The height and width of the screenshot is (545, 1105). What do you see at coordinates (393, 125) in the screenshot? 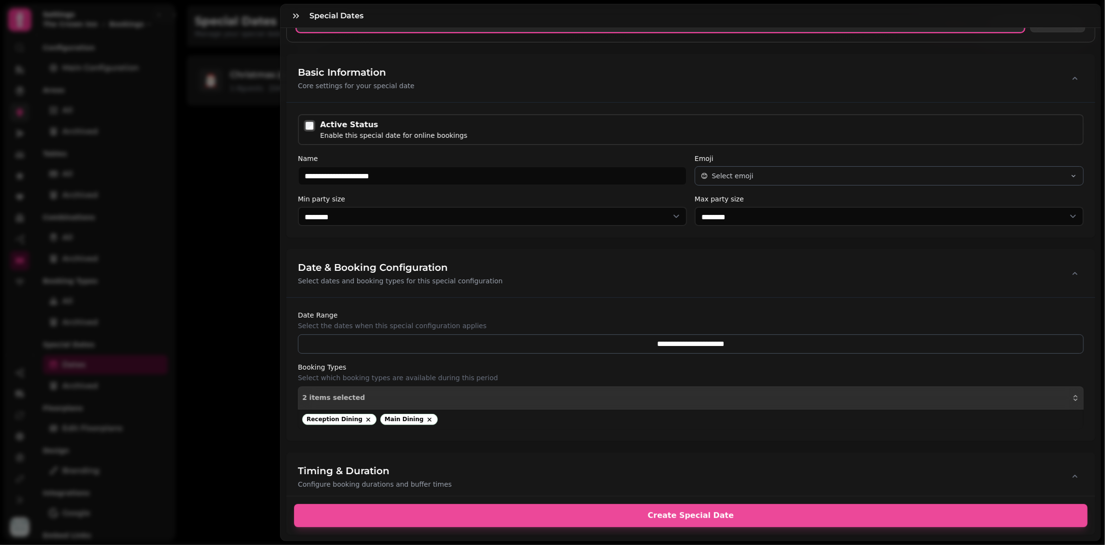
I see `div: Active Status` at bounding box center [393, 125].